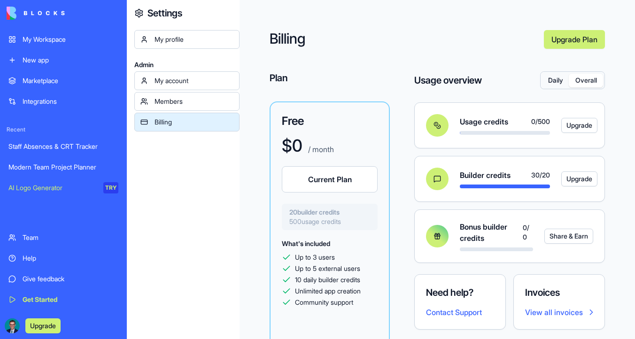 The height and width of the screenshot is (339, 635). Describe the element at coordinates (574, 39) in the screenshot. I see `a: Upgrade Plan` at that location.